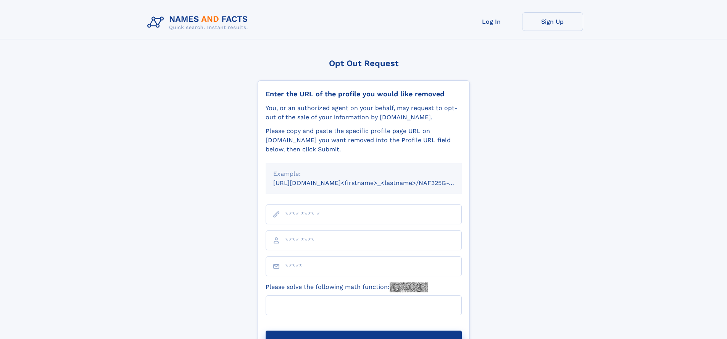  What do you see at coordinates (553, 21) in the screenshot?
I see `a: Sign Up` at bounding box center [553, 21].